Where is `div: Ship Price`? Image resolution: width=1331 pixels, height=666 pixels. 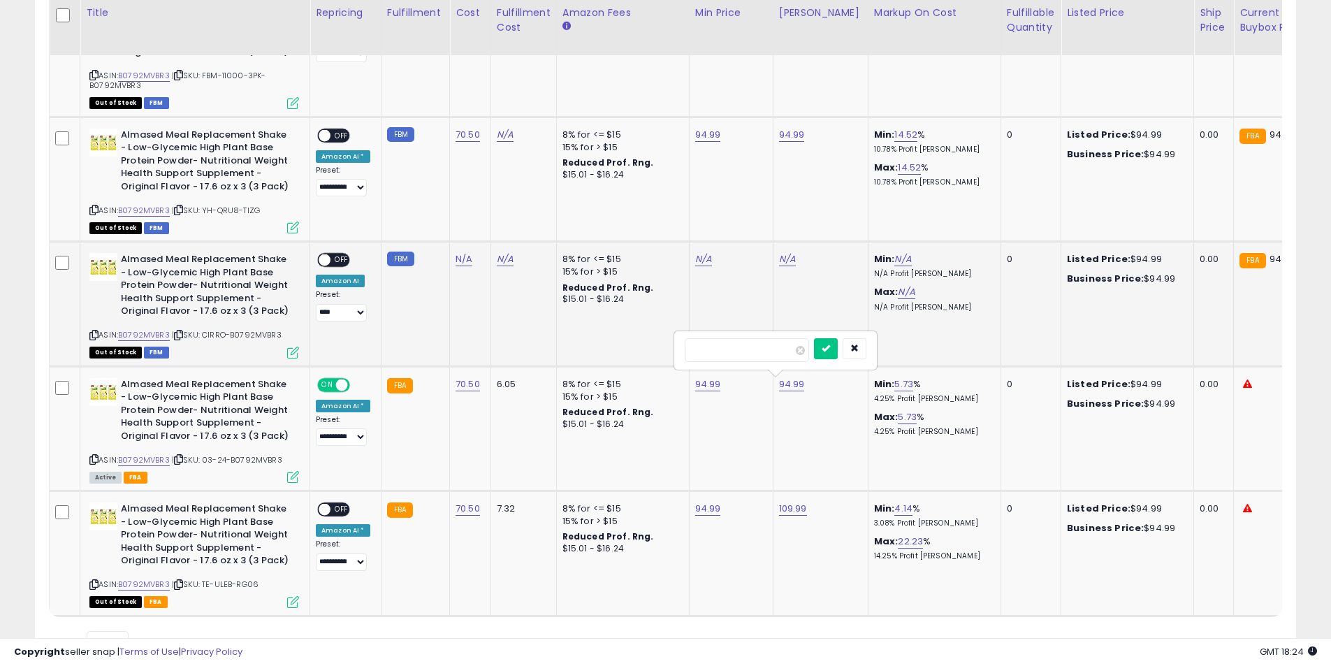 div: Ship Price is located at coordinates (1213, 20).